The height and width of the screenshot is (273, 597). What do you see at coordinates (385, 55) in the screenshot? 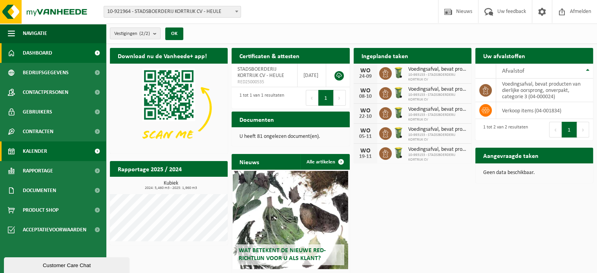
I see `h2: Ingeplande taken` at bounding box center [385, 55].